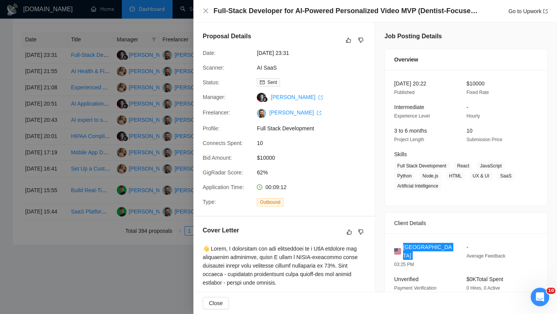 This screenshot has width=557, height=314. What do you see at coordinates (528, 11) in the screenshot?
I see `a: Go to Upworkexport` at bounding box center [528, 11].